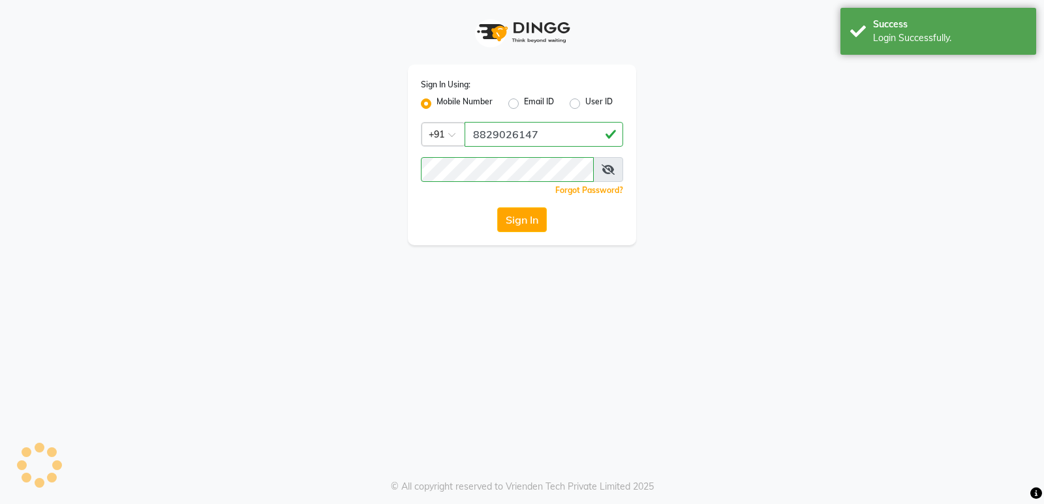 This screenshot has width=1044, height=504. I want to click on a: Forgot Password?, so click(589, 190).